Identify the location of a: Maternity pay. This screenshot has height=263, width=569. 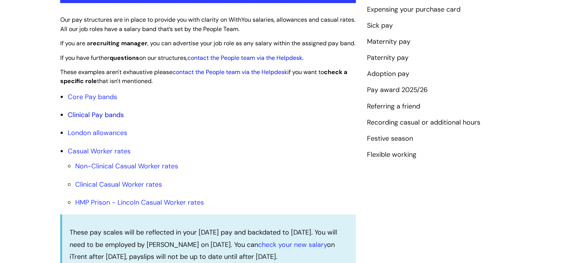
(389, 42).